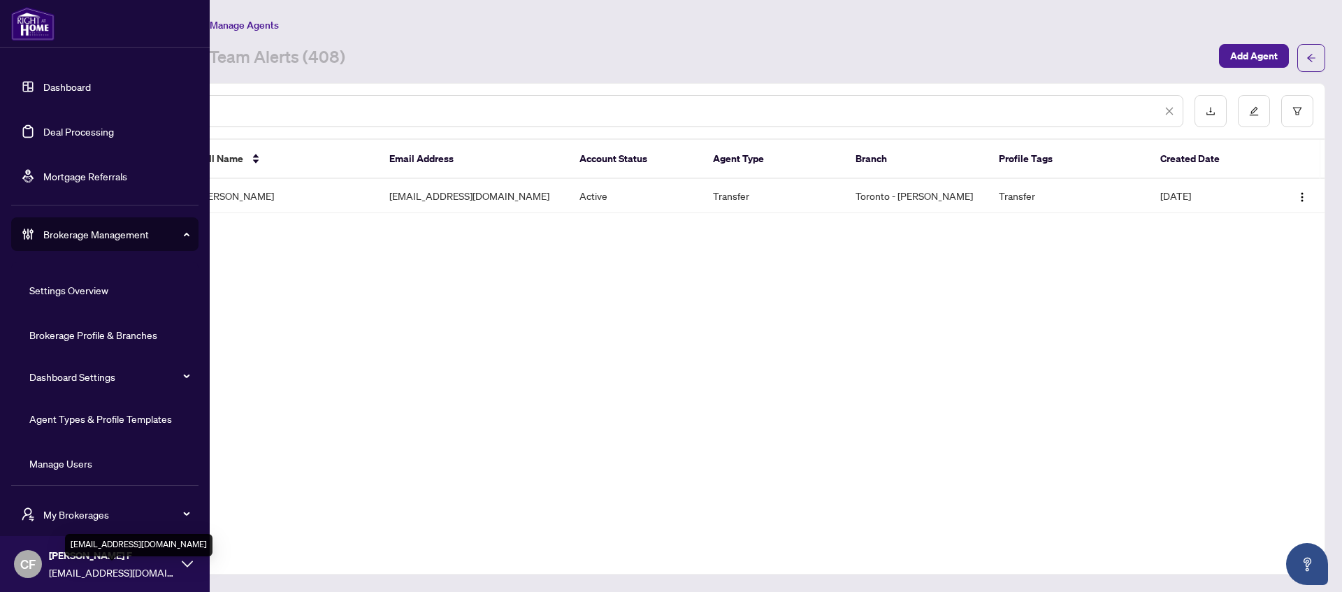 This screenshot has height=592, width=1342. What do you see at coordinates (773, 159) in the screenshot?
I see `th: Agent Type` at bounding box center [773, 159].